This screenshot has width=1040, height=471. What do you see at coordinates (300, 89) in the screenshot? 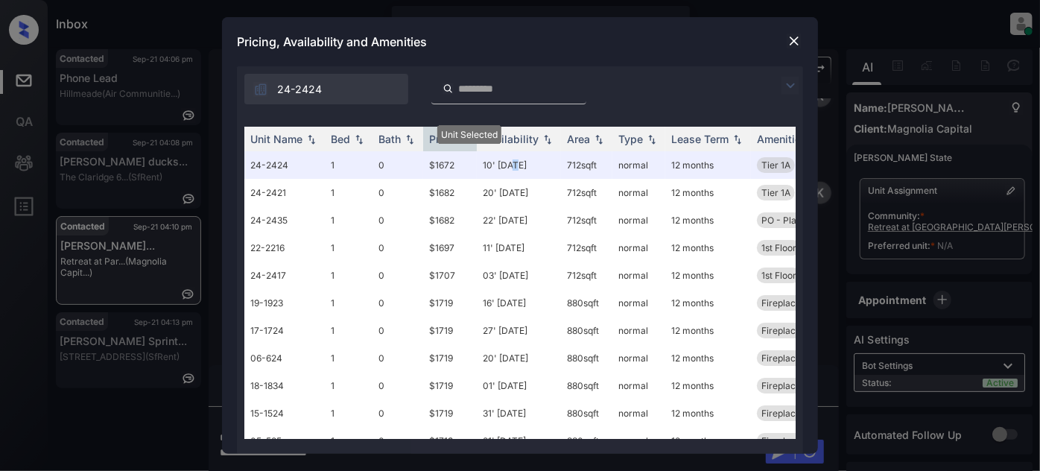
I see `span: 24-2424` at bounding box center [300, 89].